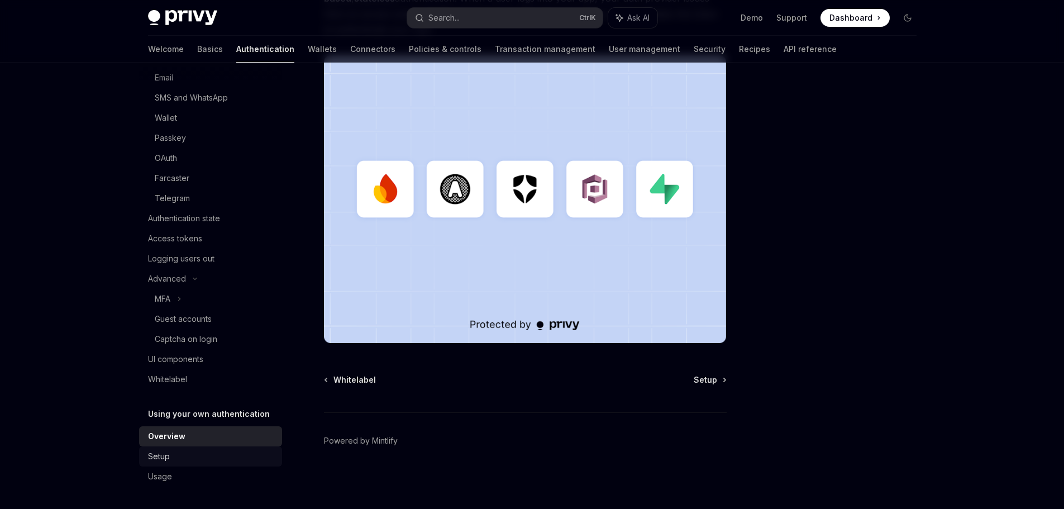 Image resolution: width=1064 pixels, height=509 pixels. Describe the element at coordinates (211, 319) in the screenshot. I see `a: Guest accounts` at that location.